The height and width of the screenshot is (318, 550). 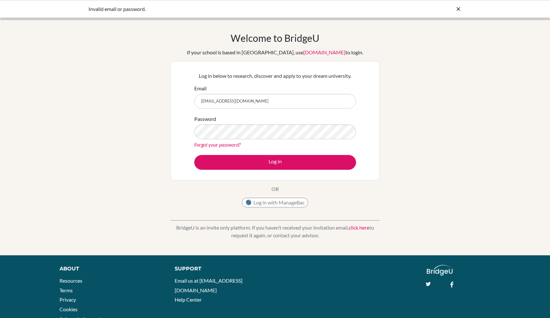 I want to click on a: Terms, so click(x=66, y=290).